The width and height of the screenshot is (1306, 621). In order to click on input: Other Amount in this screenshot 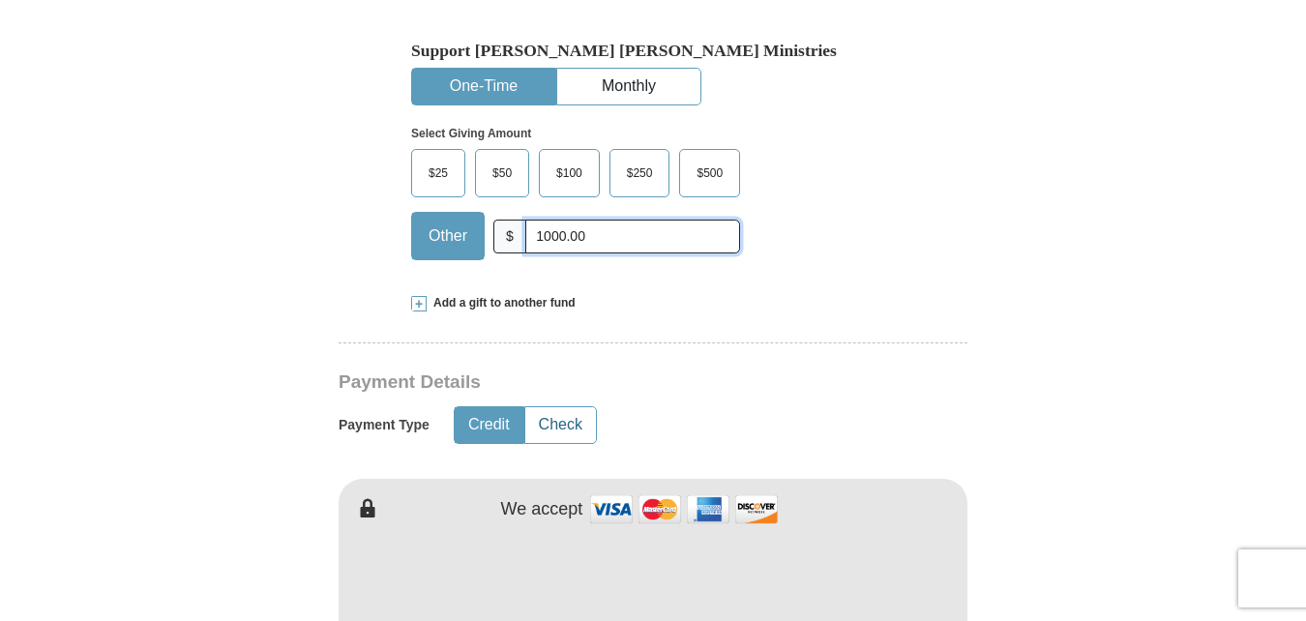, I will do `click(633, 236)`.